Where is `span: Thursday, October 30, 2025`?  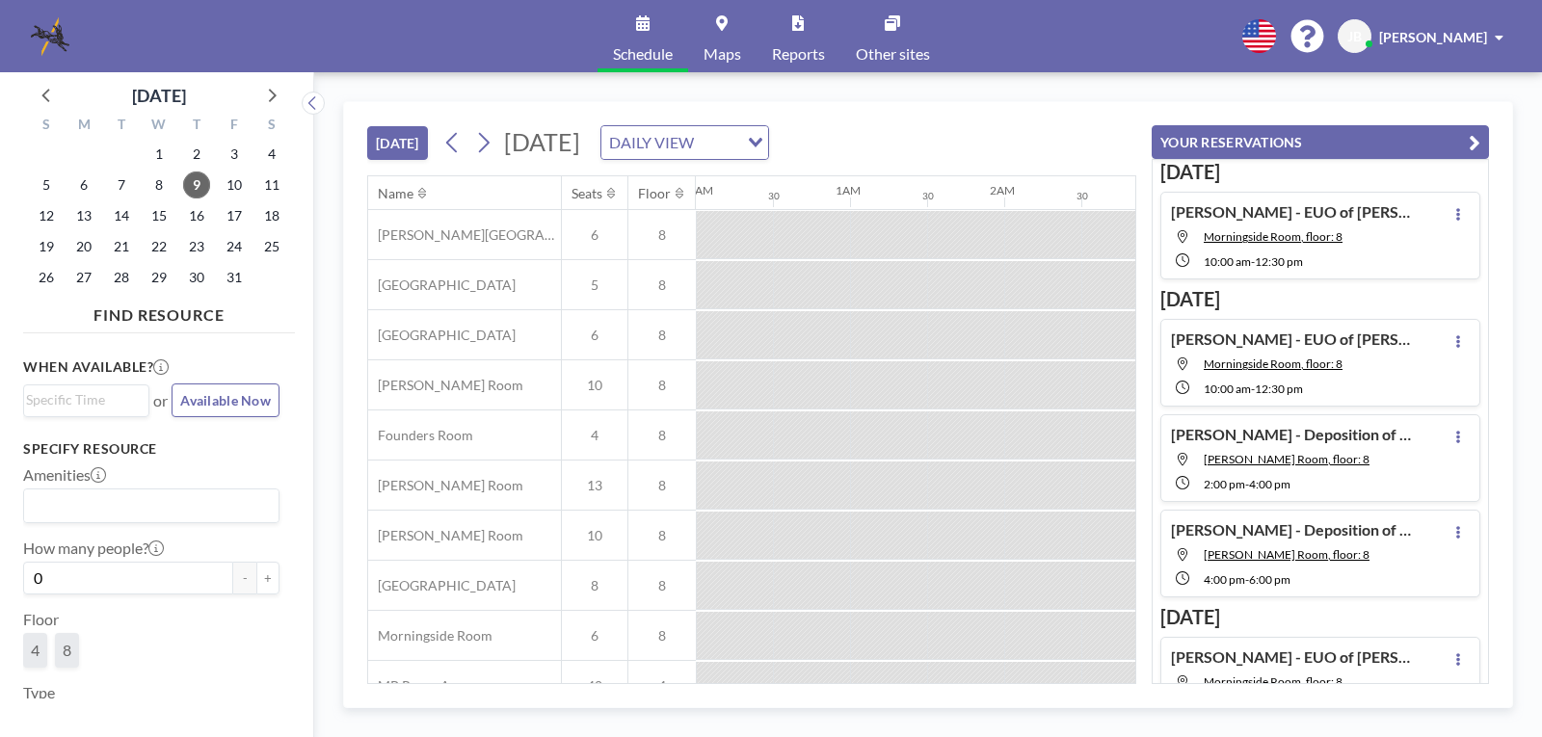
span: Thursday, October 30, 2025 is located at coordinates (197, 278).